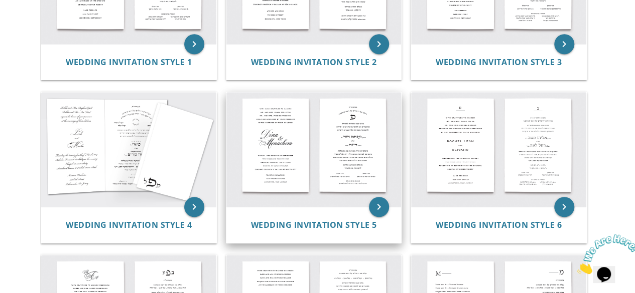  Describe the element at coordinates (314, 225) in the screenshot. I see `a: Wedding Invitation Style 5` at that location.